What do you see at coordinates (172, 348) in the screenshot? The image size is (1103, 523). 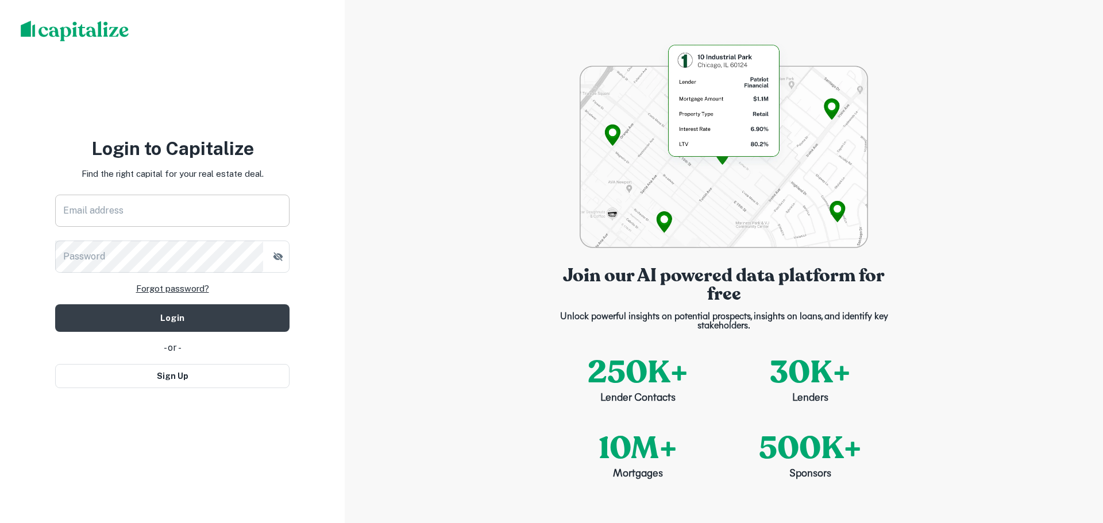 I see `div: - or -` at bounding box center [172, 348].